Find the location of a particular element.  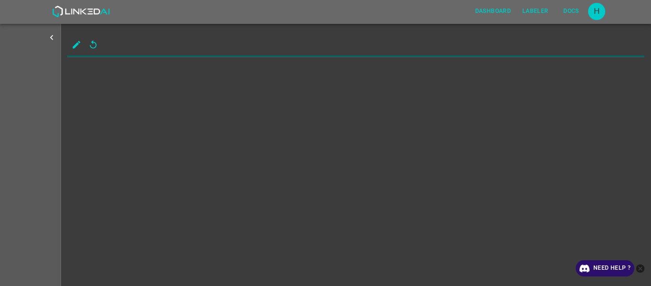

button: close-help is located at coordinates (640, 268).